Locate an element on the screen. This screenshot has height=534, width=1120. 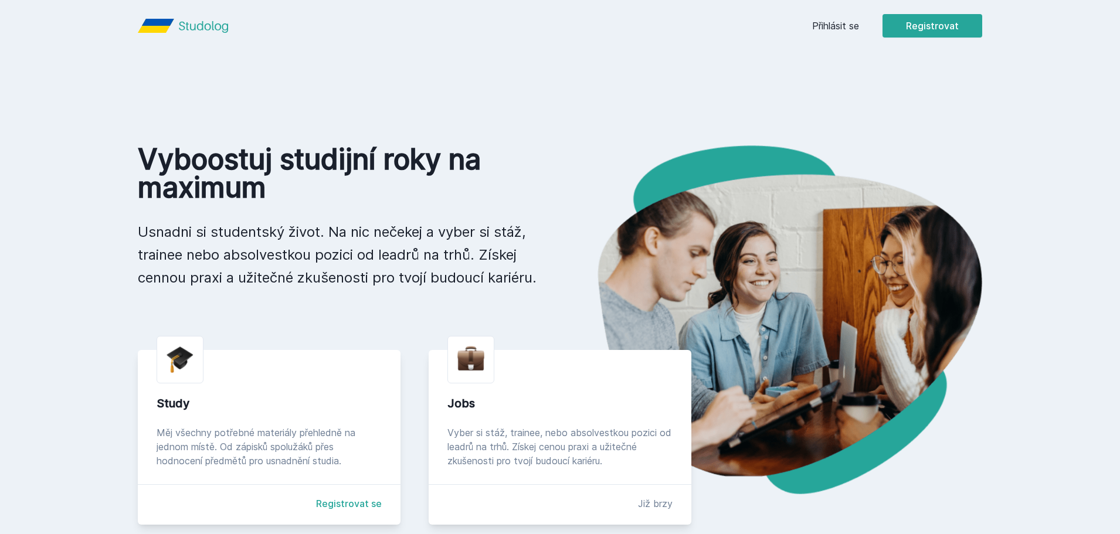
a: Registrovat is located at coordinates (933, 26).